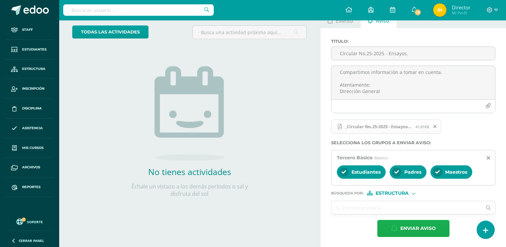 This screenshot has height=247, width=506. Describe the element at coordinates (110, 32) in the screenshot. I see `a: todas las Actividades` at that location.